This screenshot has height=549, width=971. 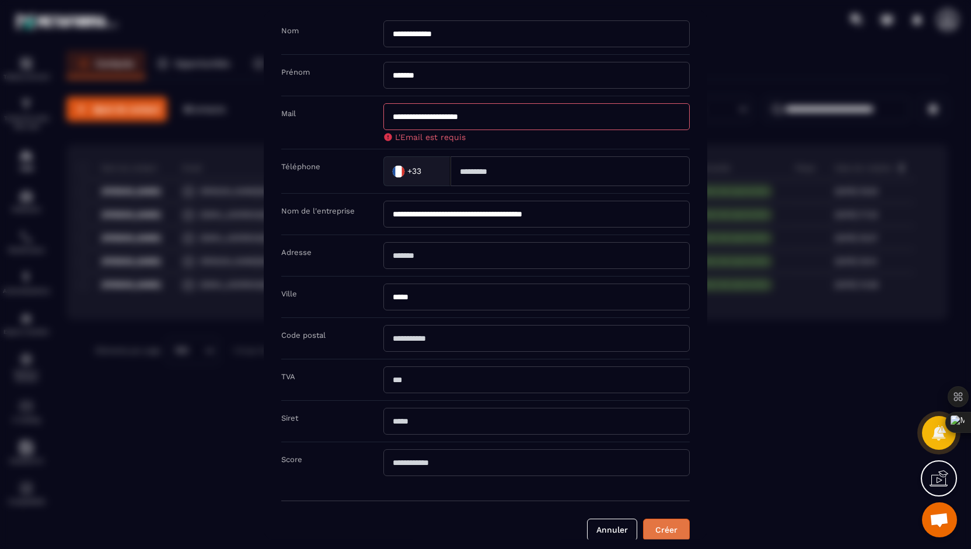 What do you see at coordinates (430, 137) in the screenshot?
I see `span: L'Email est requis` at bounding box center [430, 137].